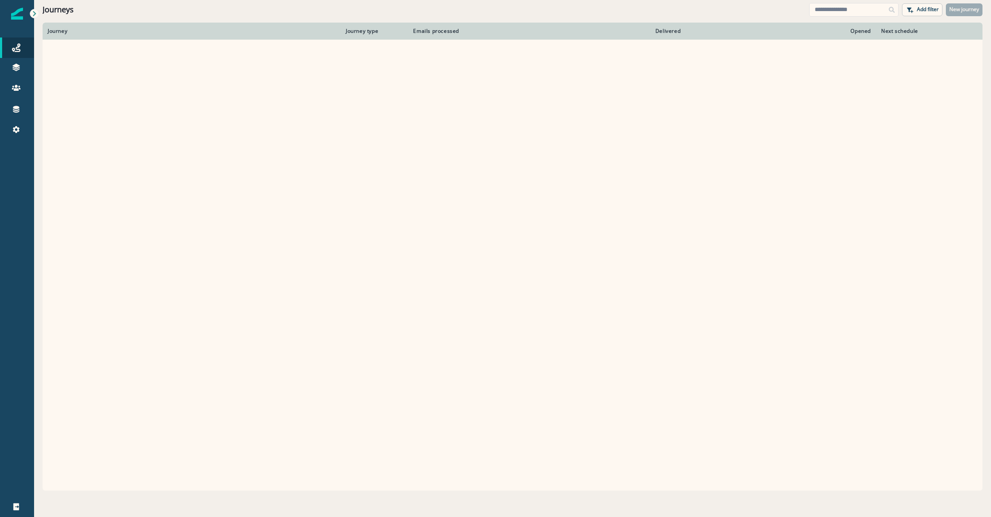 The image size is (991, 517). What do you see at coordinates (434, 31) in the screenshot?
I see `div: Emails processed` at bounding box center [434, 31].